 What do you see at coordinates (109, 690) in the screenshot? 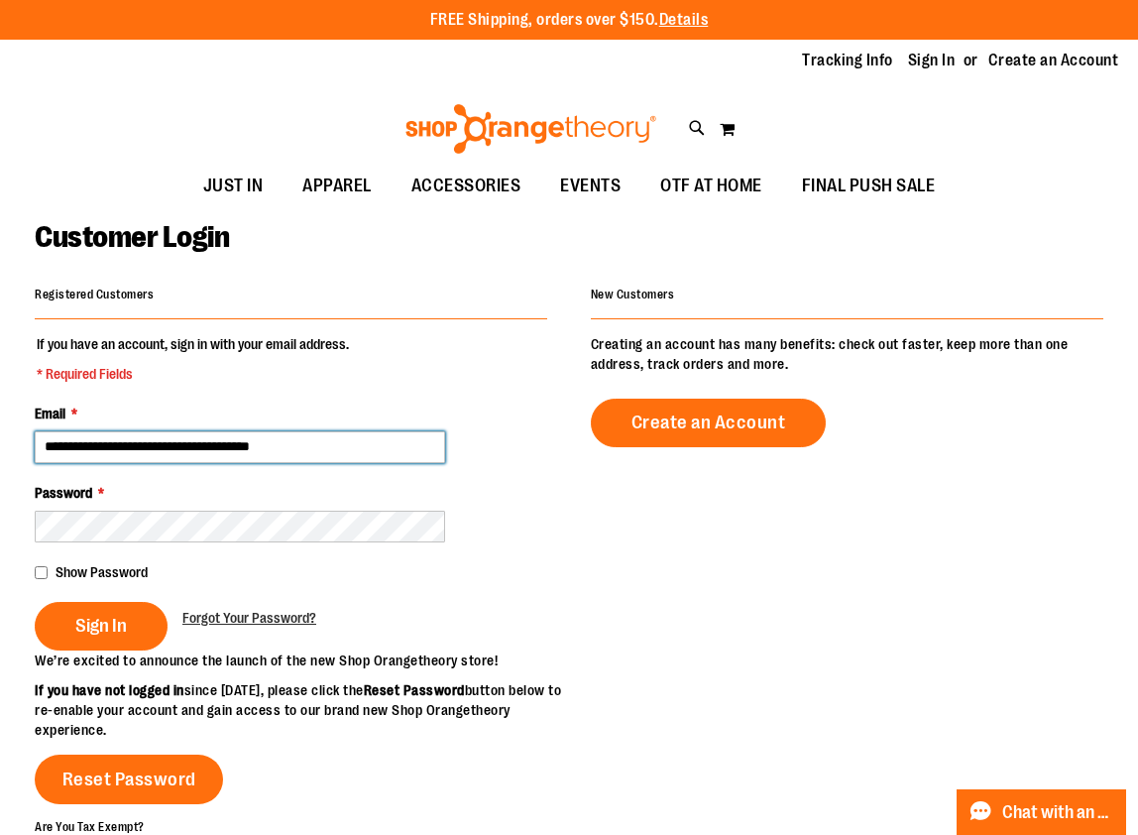
I see `strong: If you have not logged in` at bounding box center [109, 690].